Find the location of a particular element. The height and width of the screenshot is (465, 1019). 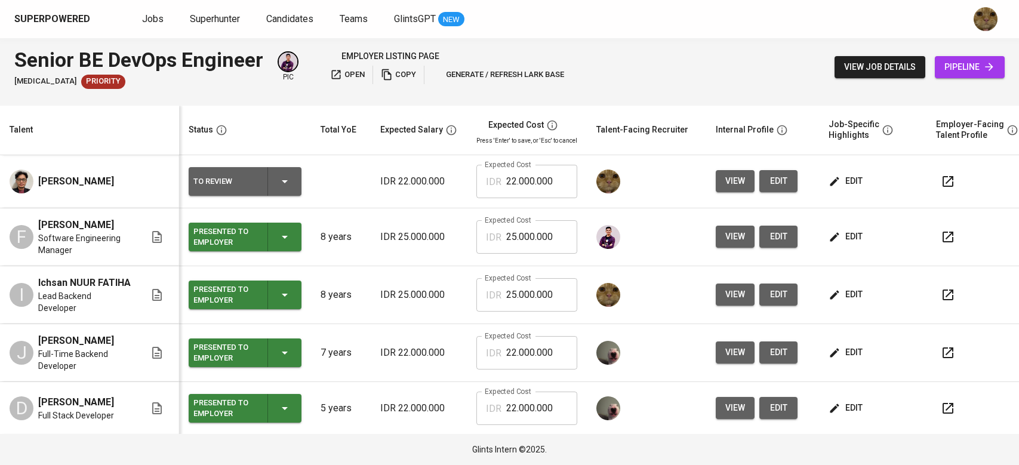

div: Talent is located at coordinates (21, 130).